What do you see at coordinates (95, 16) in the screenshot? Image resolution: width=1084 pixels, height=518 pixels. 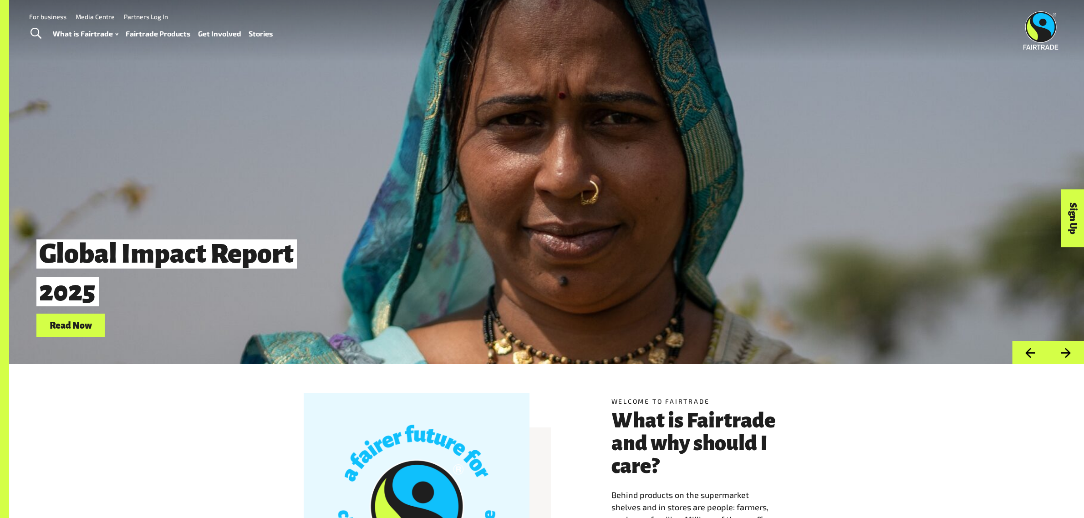 I see `a: Media Centre` at bounding box center [95, 16].